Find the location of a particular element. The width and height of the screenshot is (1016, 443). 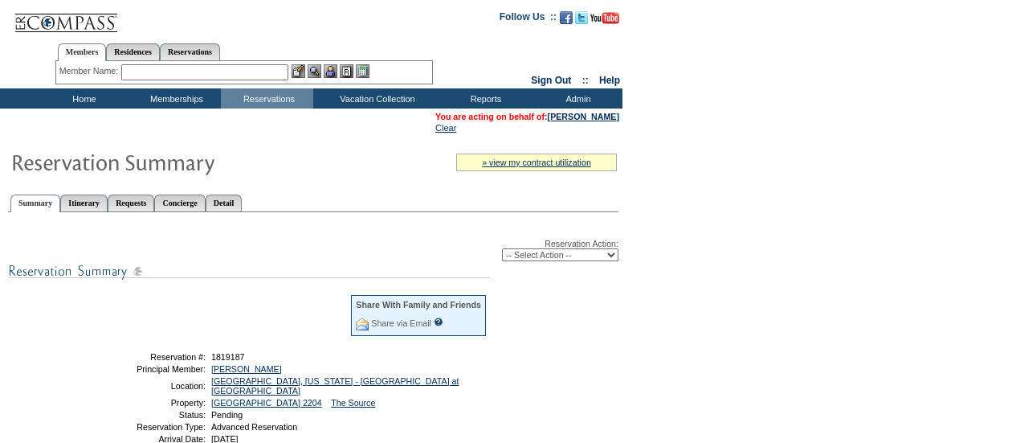

a: Requests is located at coordinates (131, 202).